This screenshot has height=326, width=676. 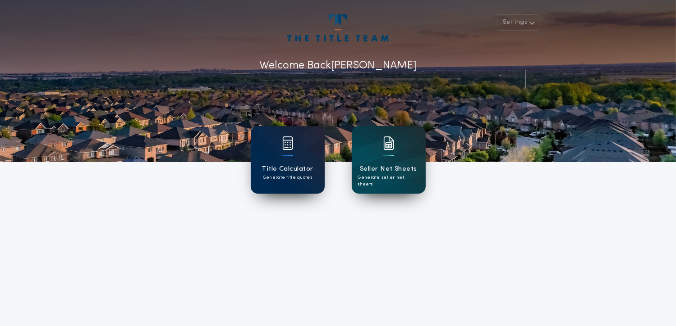 What do you see at coordinates (389, 160) in the screenshot?
I see `a: card iconSeller Net SheetsGenerate seller net sheets` at bounding box center [389, 160].